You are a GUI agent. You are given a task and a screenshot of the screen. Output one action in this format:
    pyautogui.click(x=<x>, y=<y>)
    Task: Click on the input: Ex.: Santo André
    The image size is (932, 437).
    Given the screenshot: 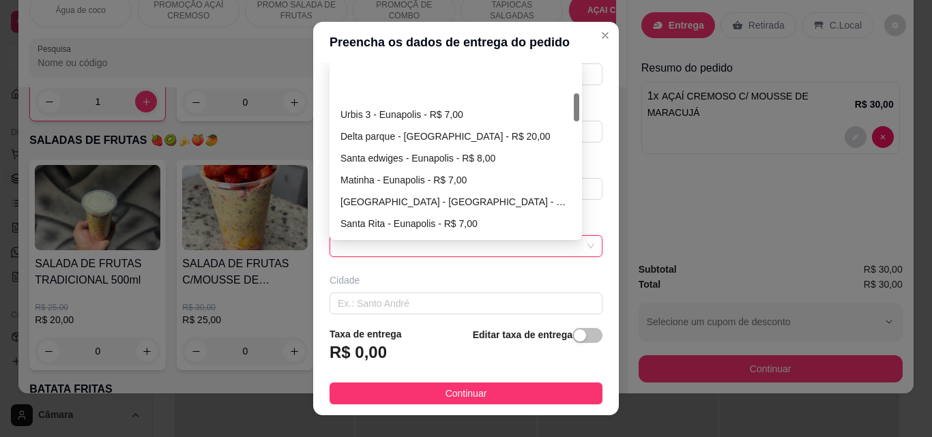 What is the action you would take?
    pyautogui.click(x=466, y=304)
    